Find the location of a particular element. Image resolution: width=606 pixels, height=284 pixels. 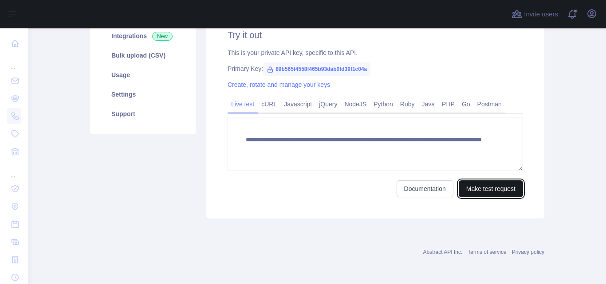

a: NodeJS is located at coordinates (355, 104).